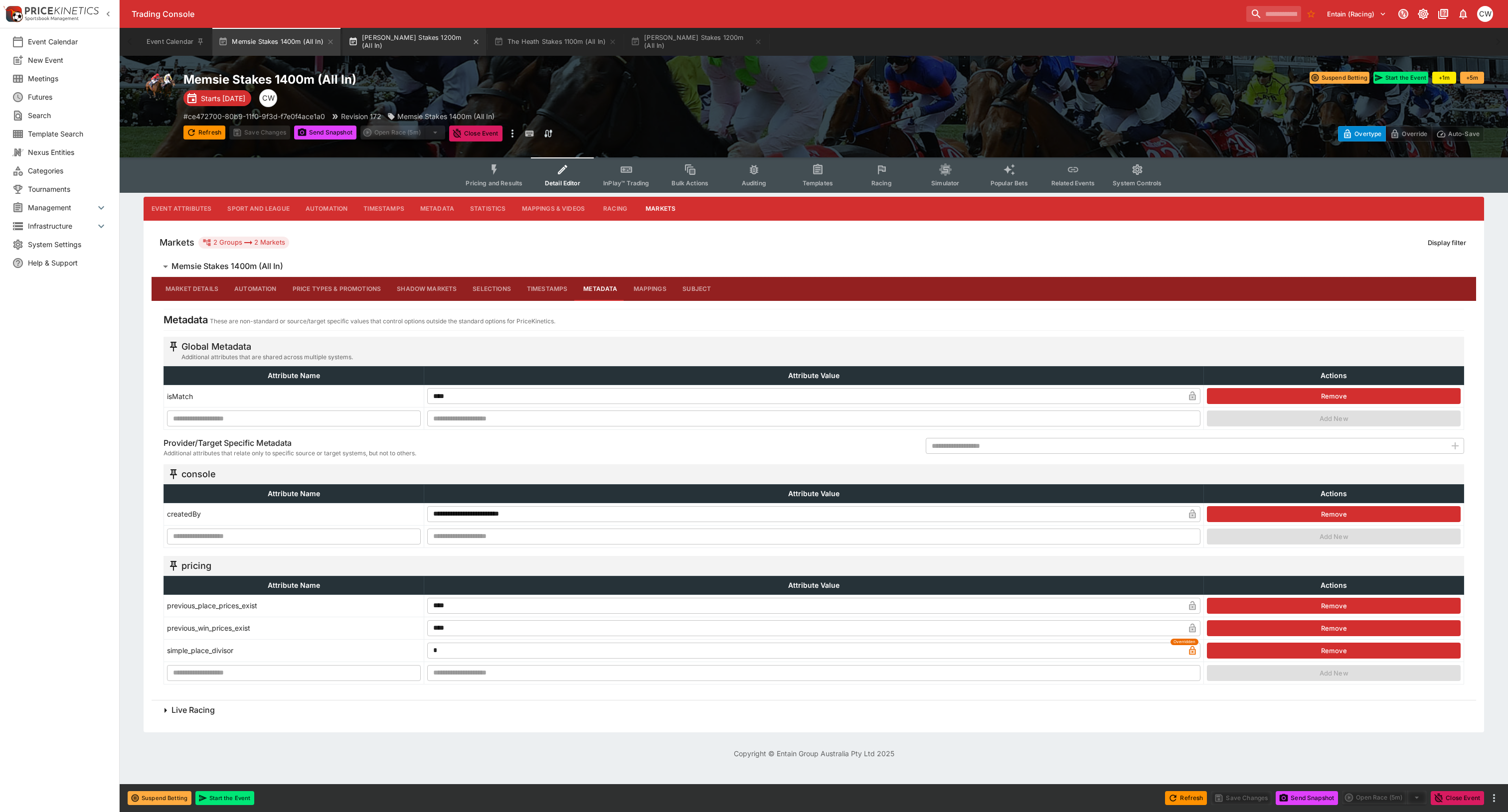 This screenshot has height=812, width=1508. I want to click on span: InPlay™ Trading, so click(626, 183).